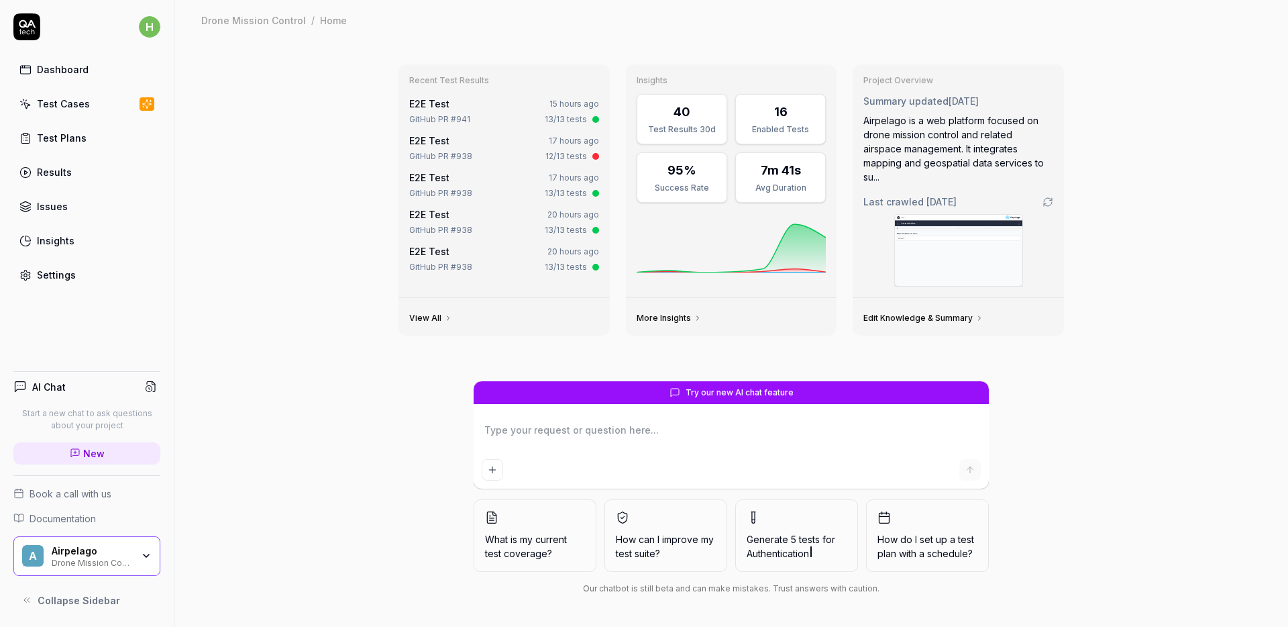 The image size is (1288, 627). I want to click on span: Authentication, so click(777, 553).